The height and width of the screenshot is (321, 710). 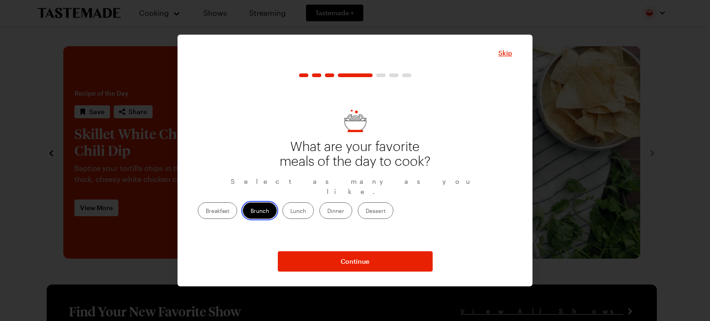 What do you see at coordinates (217, 211) in the screenshot?
I see `label: Breakfast` at bounding box center [217, 211].